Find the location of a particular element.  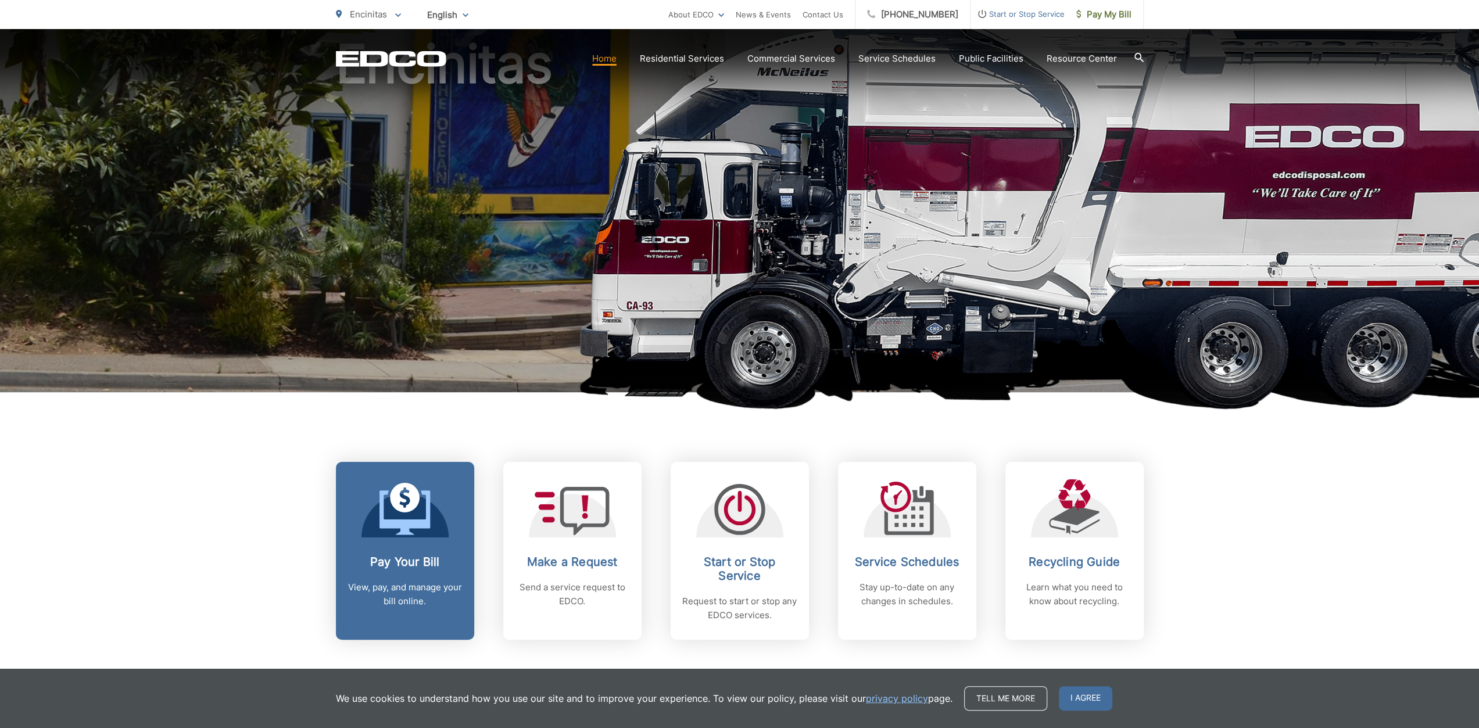

h2: Pay Your Bill is located at coordinates (405, 562).